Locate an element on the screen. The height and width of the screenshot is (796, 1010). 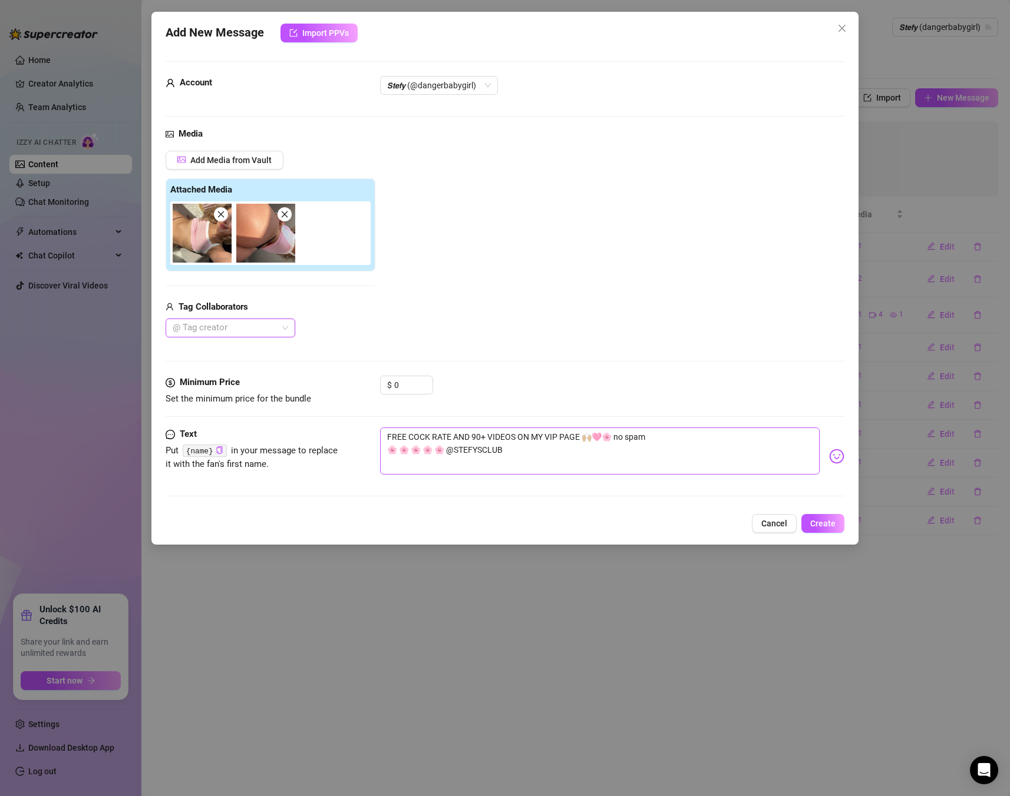
button: Import PPVs is located at coordinates (319, 33).